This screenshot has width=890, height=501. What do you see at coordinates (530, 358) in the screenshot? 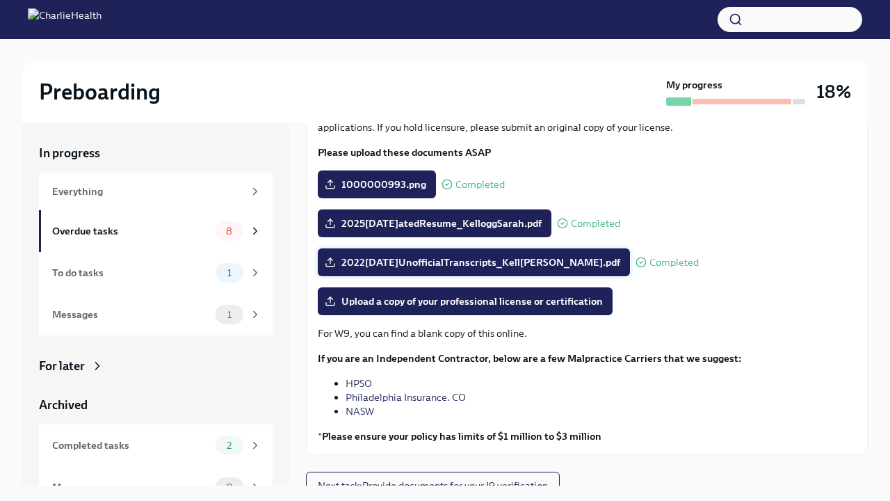
I see `strong: If you are an Independent Contractor, below are a few Malpractice Carriers that we suggest:` at bounding box center [530, 358].